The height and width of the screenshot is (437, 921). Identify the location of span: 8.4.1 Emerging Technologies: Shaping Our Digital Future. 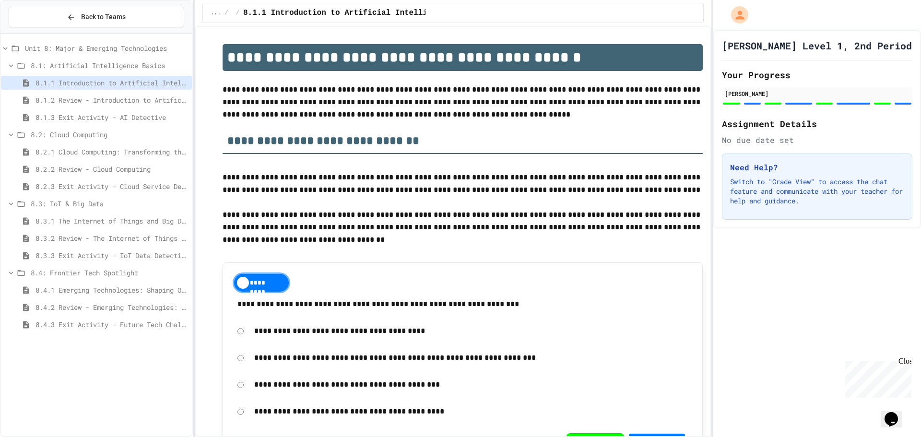
(112, 290).